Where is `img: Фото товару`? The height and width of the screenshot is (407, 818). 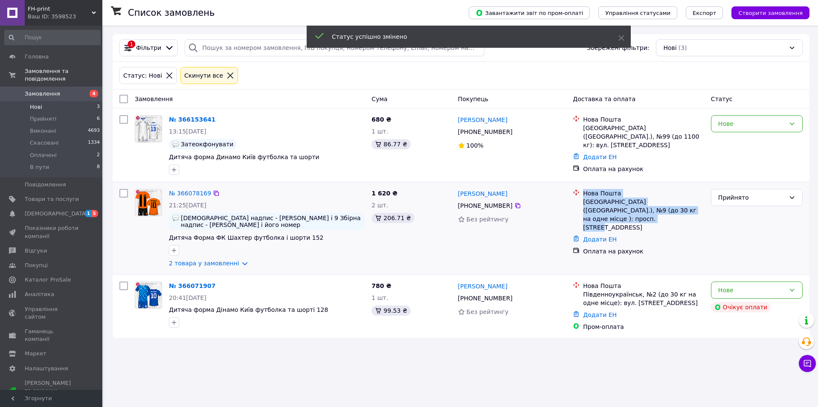
img: Фото товару is located at coordinates (148, 295).